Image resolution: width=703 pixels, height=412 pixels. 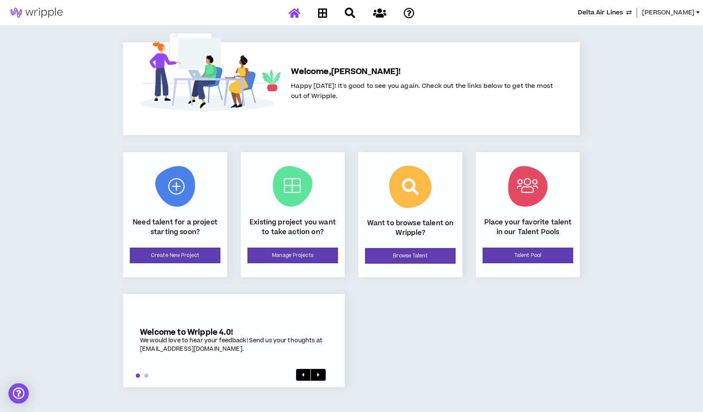 I want to click on a: Browse Talent, so click(x=410, y=256).